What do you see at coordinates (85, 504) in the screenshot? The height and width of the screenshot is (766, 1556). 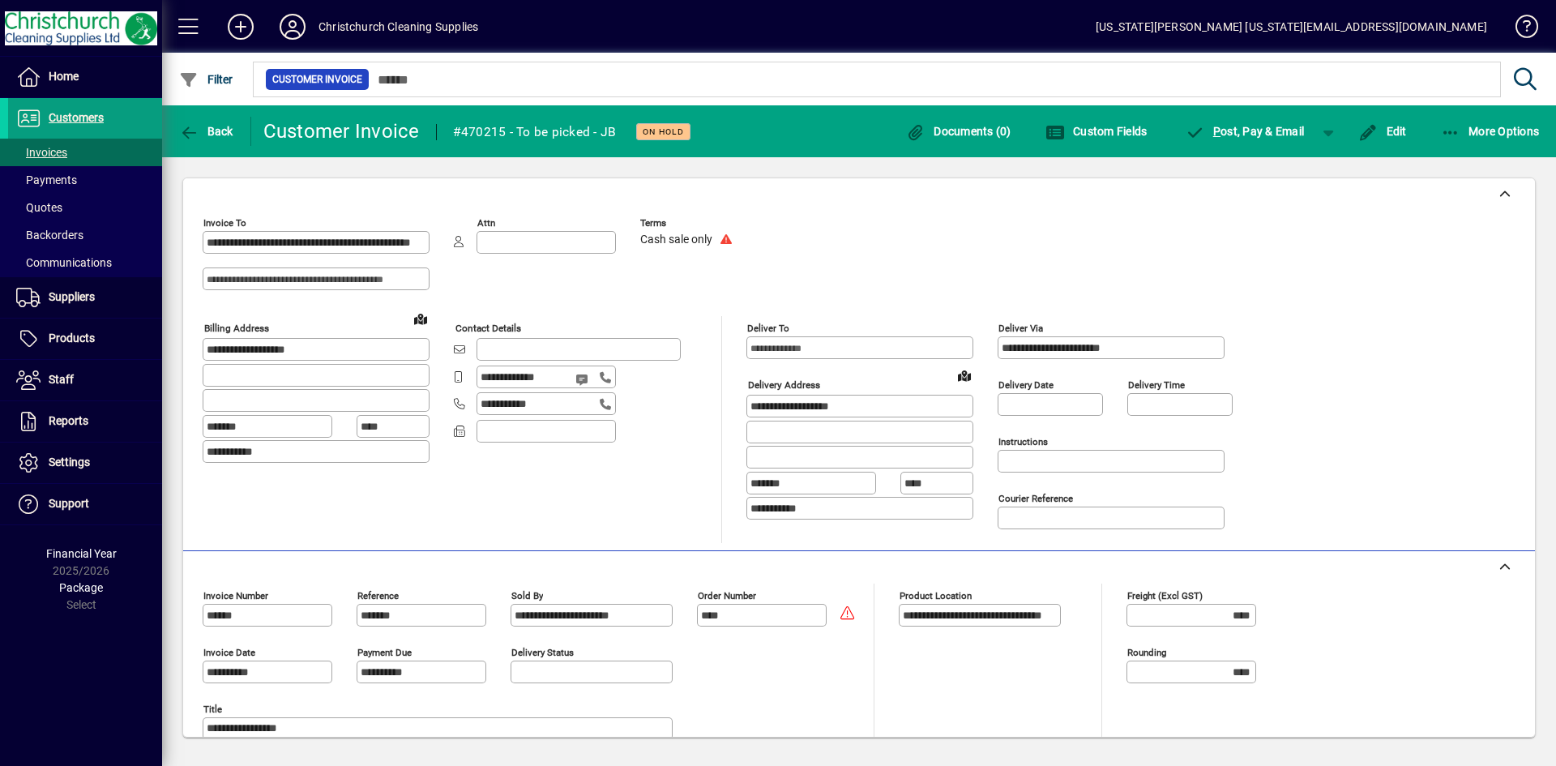 I see `a: Support` at bounding box center [85, 504].